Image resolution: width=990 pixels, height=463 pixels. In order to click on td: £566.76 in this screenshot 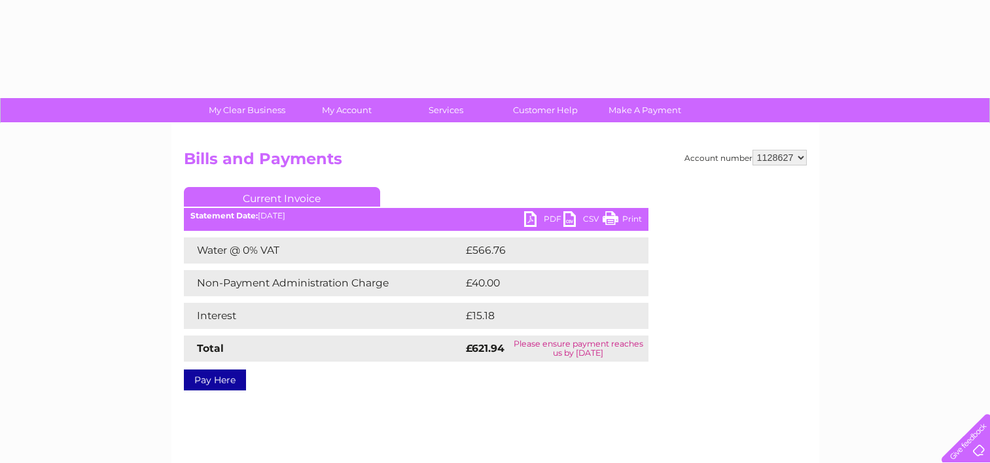, I will do `click(544, 250)`.